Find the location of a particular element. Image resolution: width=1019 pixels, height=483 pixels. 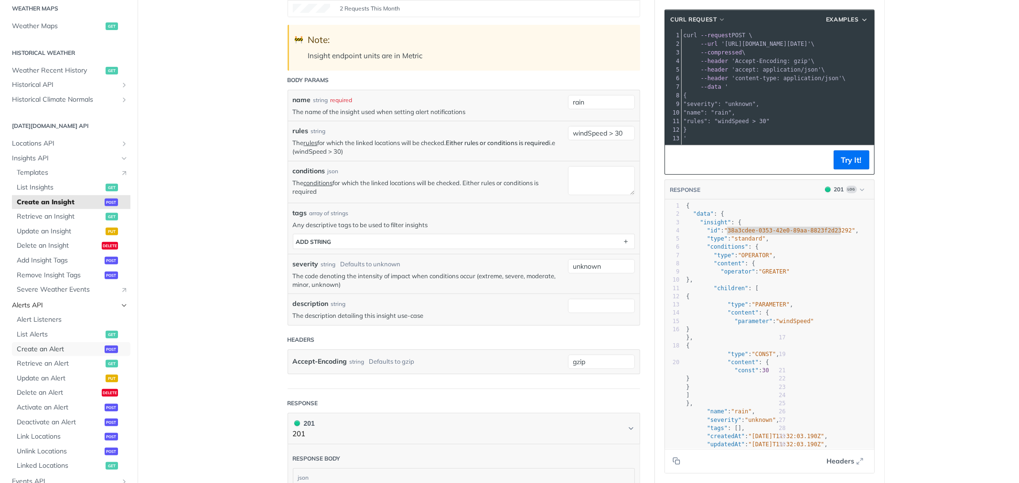

button: Show subpages for Historical Climate Normals is located at coordinates (124, 100).